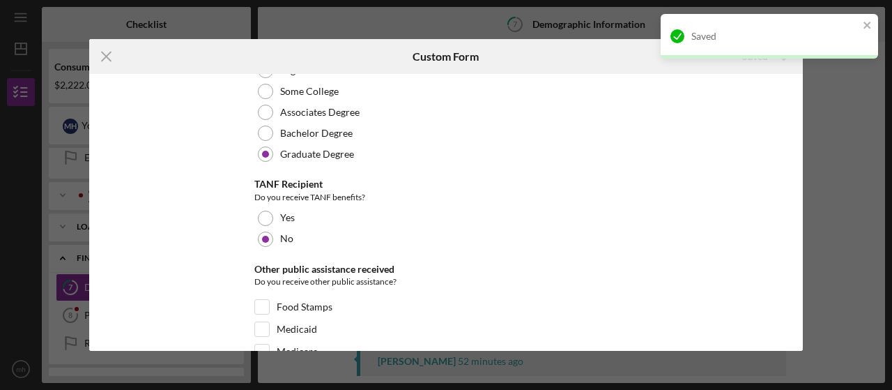 Image resolution: width=892 pixels, height=390 pixels. What do you see at coordinates (287, 217) in the screenshot?
I see `label: Yes` at bounding box center [287, 217].